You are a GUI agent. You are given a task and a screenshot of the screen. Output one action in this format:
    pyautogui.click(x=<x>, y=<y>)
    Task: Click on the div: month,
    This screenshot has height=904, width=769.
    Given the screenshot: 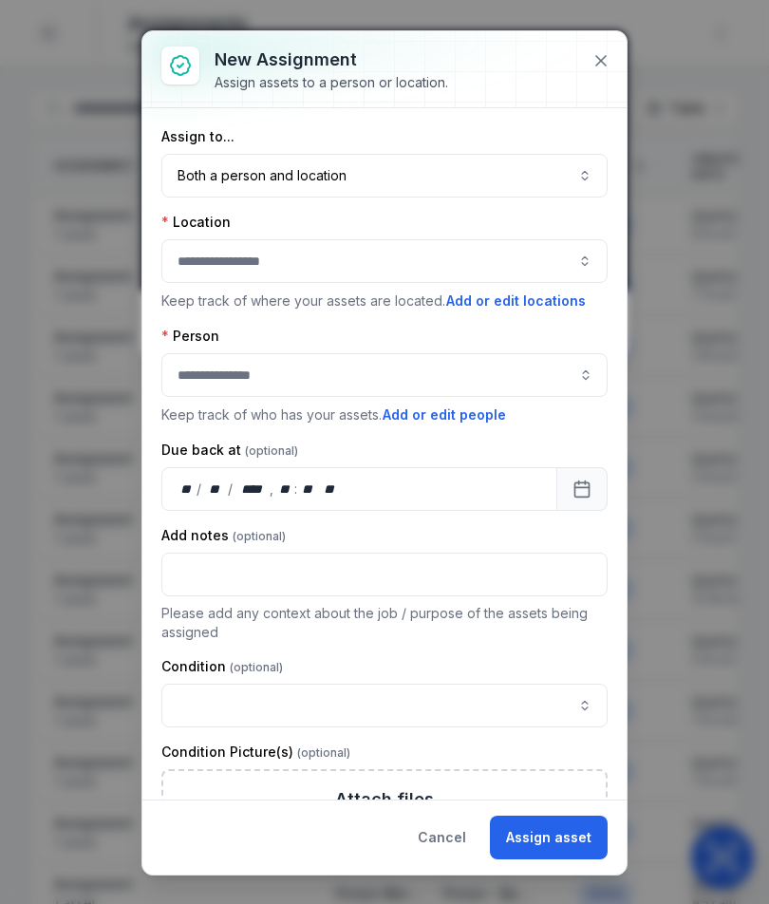 What is the action you would take?
    pyautogui.click(x=216, y=489)
    